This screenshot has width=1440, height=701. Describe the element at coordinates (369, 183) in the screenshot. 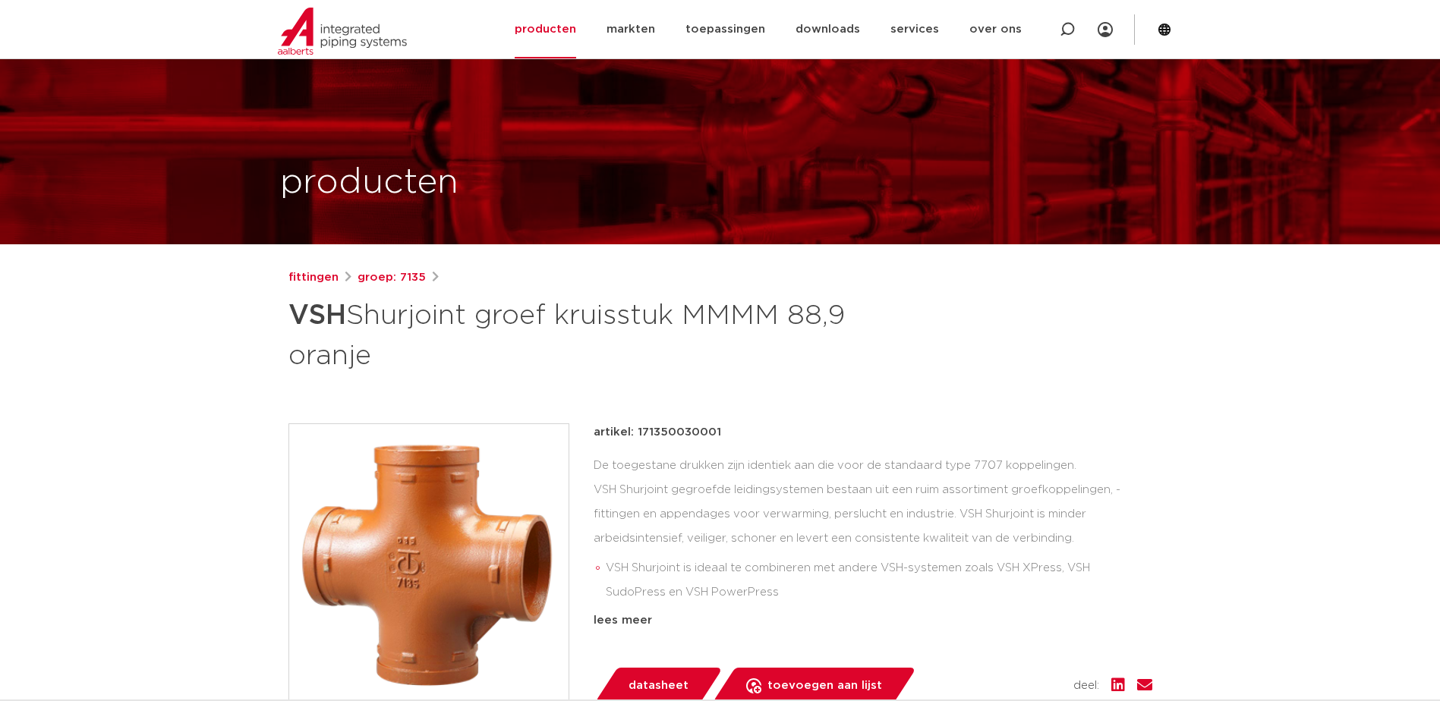

I see `h1: producten` at that location.